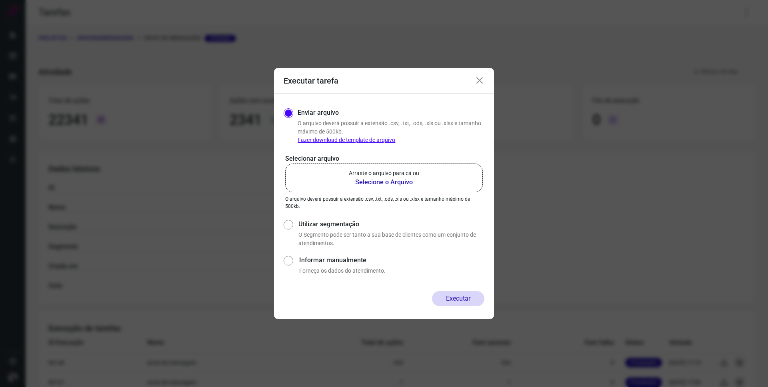 The height and width of the screenshot is (387, 768). What do you see at coordinates (384, 159) in the screenshot?
I see `p: Selecionar arquivo` at bounding box center [384, 159].